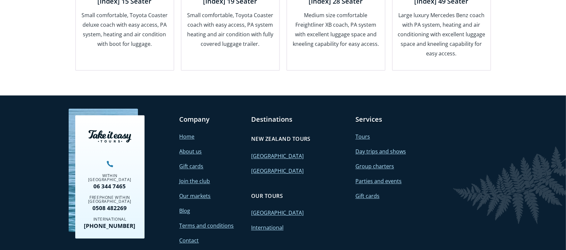 The width and height of the screenshot is (566, 250). Describe the element at coordinates (272, 119) in the screenshot. I see `h3: Destinations` at that location.